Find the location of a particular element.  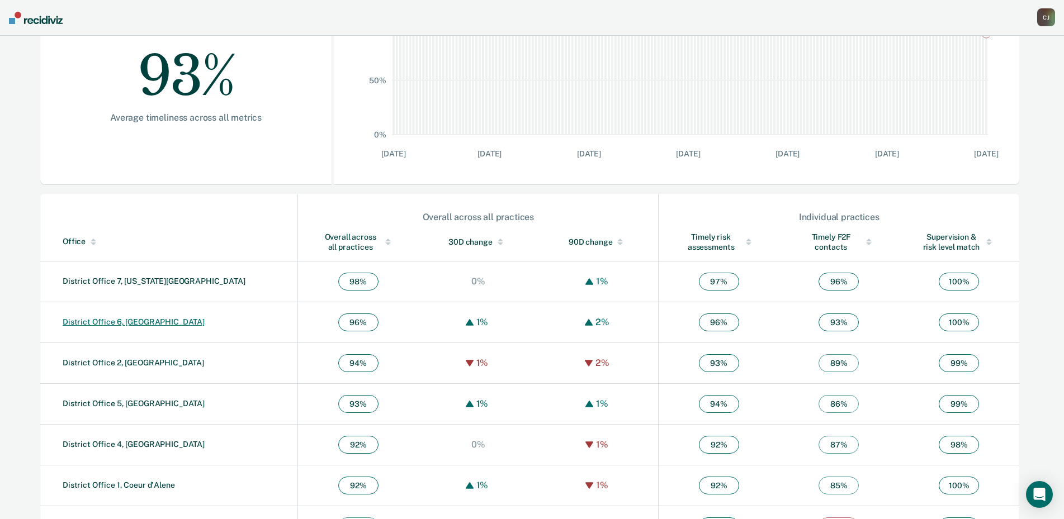

div: 90D change is located at coordinates (598, 242).